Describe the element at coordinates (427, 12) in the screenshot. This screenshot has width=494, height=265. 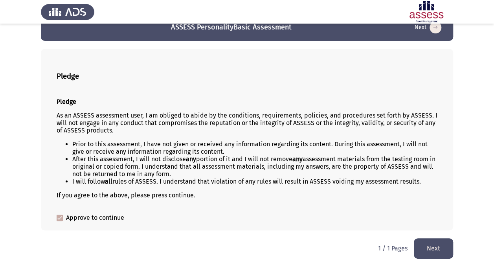
I see `img: Assessment logo of PersonalityBasic Assessment EN only` at that location.